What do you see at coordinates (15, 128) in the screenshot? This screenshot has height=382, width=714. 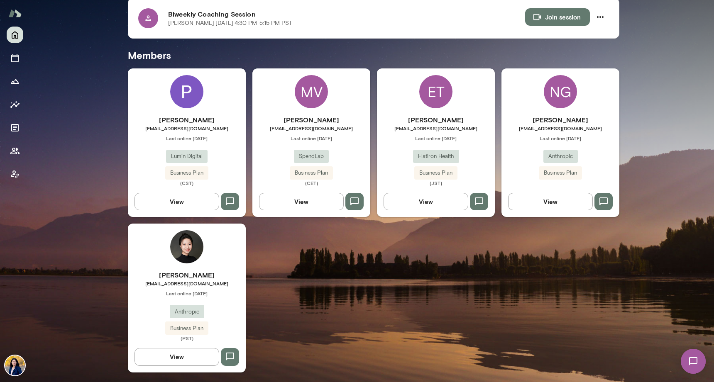 I see `button: Documents` at bounding box center [15, 128].